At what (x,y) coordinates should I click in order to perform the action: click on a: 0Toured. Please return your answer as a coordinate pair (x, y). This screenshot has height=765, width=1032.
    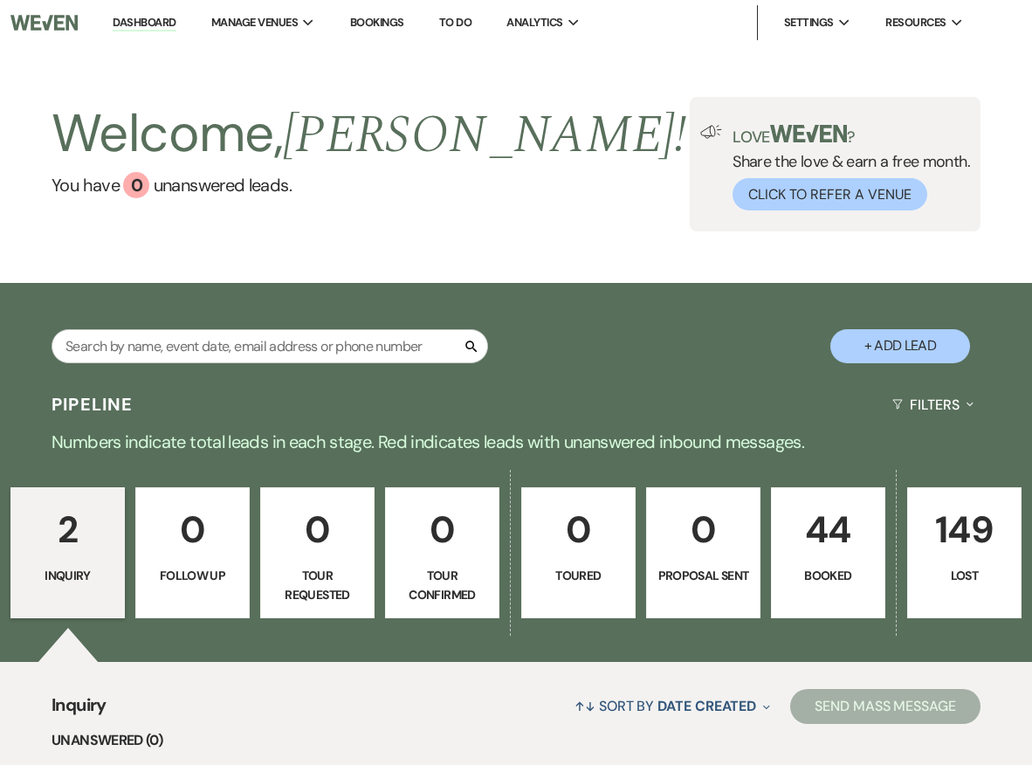
    Looking at the image, I should click on (578, 552).